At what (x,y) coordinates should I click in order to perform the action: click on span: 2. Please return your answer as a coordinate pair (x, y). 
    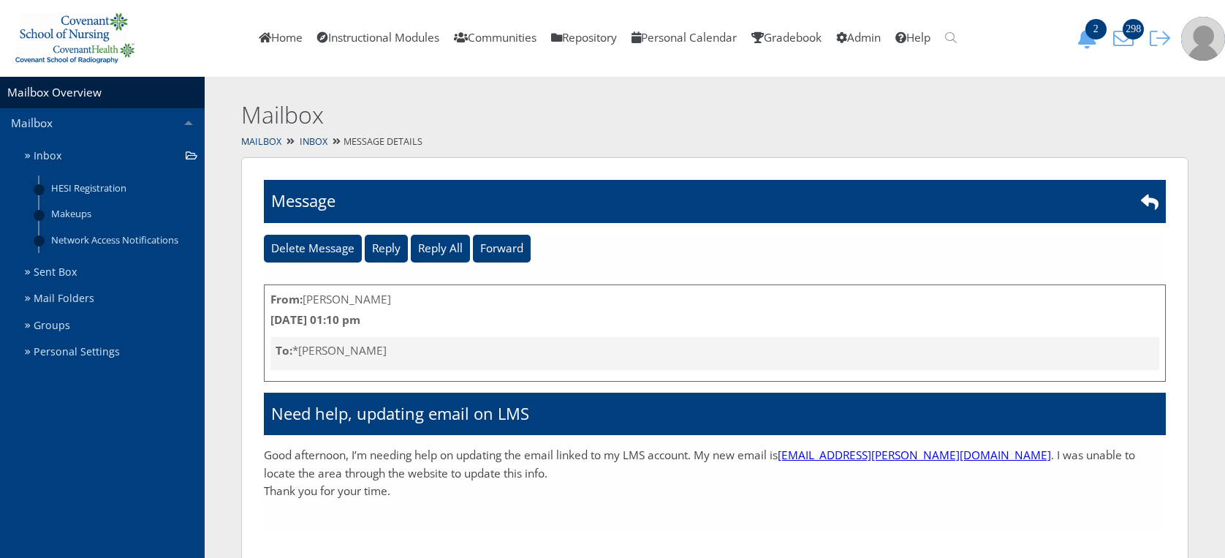
    Looking at the image, I should click on (1096, 29).